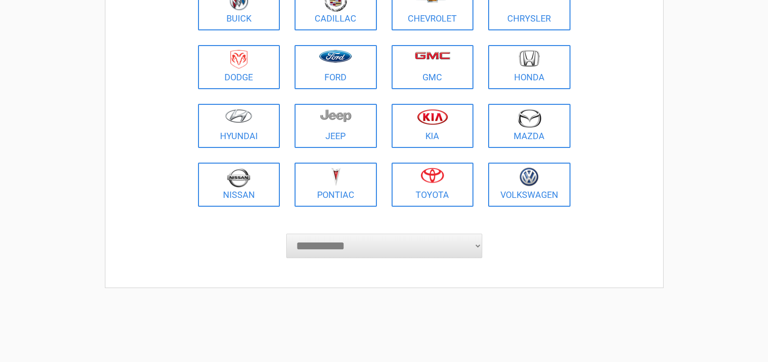  I want to click on img: mazda, so click(529, 118).